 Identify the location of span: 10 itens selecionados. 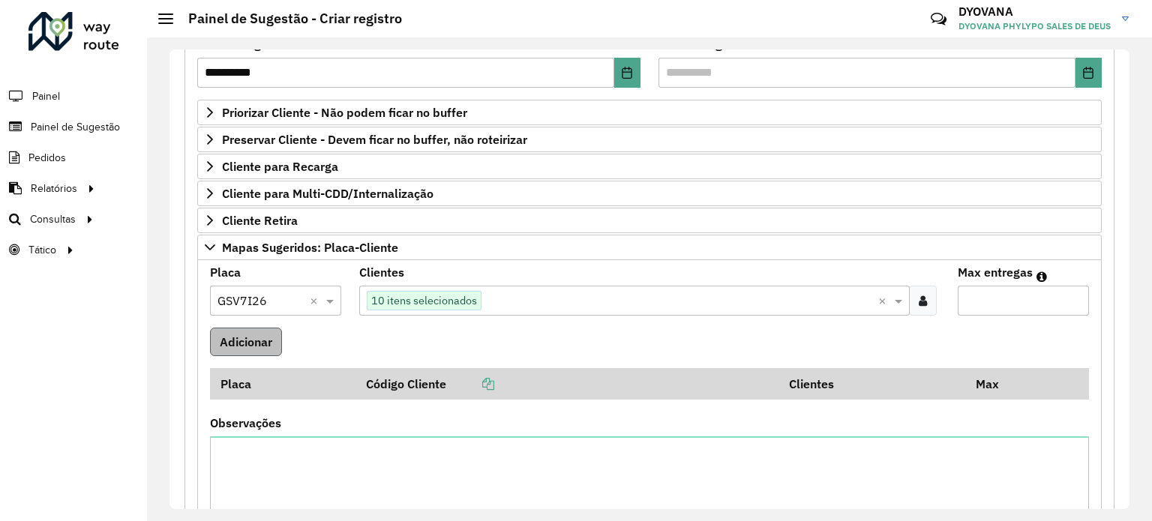
(424, 301).